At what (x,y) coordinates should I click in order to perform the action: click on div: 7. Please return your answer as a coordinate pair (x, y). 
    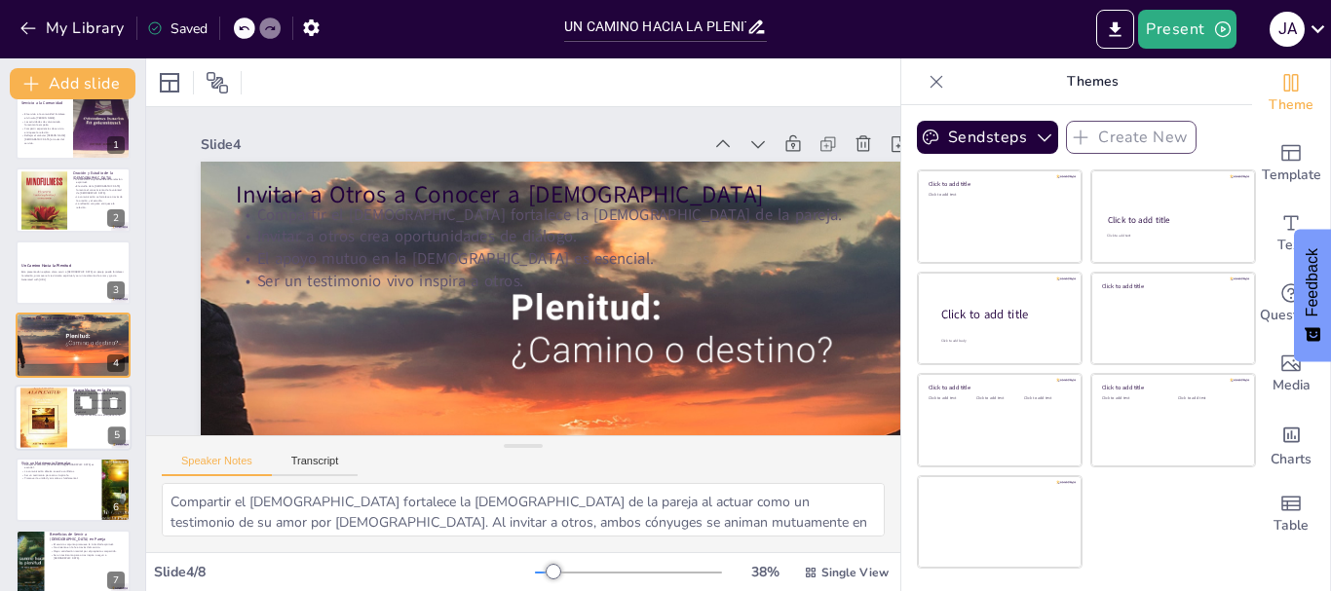
    Looking at the image, I should click on (116, 581).